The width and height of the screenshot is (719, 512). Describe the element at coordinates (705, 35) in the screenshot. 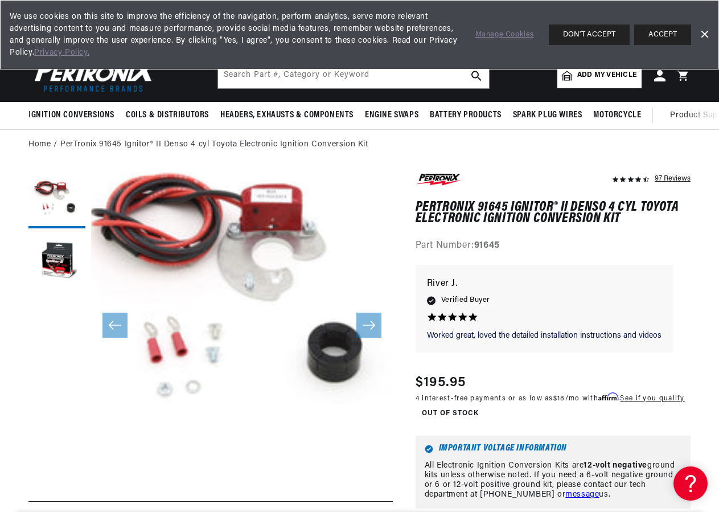

I see `a: Dismiss Banner` at that location.